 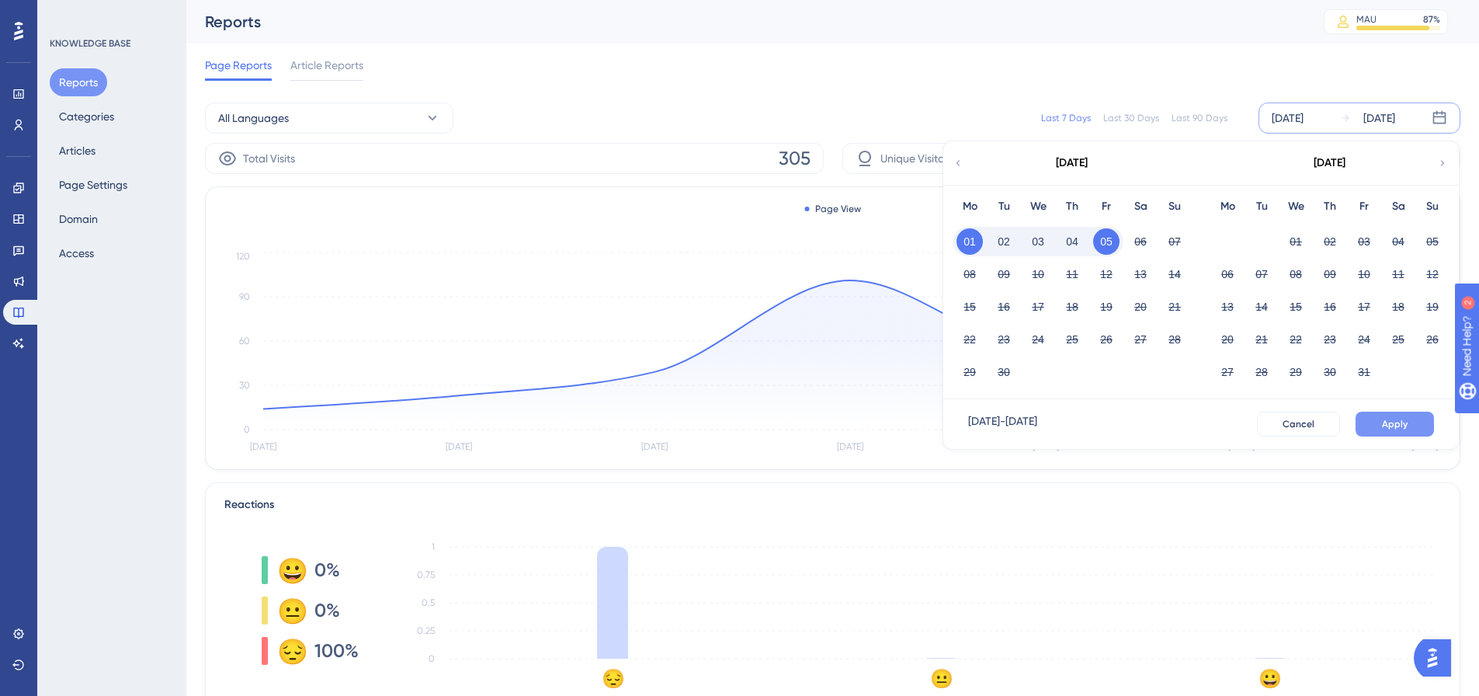 I want to click on span: All Languages, so click(x=253, y=118).